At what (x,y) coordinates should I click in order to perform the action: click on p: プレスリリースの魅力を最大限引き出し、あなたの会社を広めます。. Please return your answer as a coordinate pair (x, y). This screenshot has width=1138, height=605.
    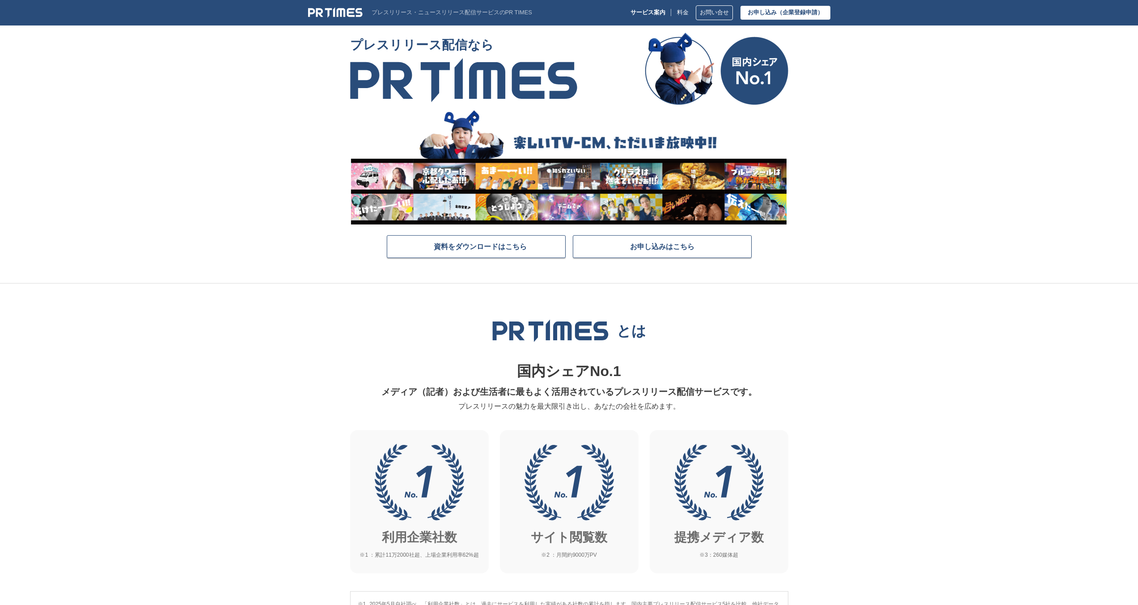
    Looking at the image, I should click on (569, 406).